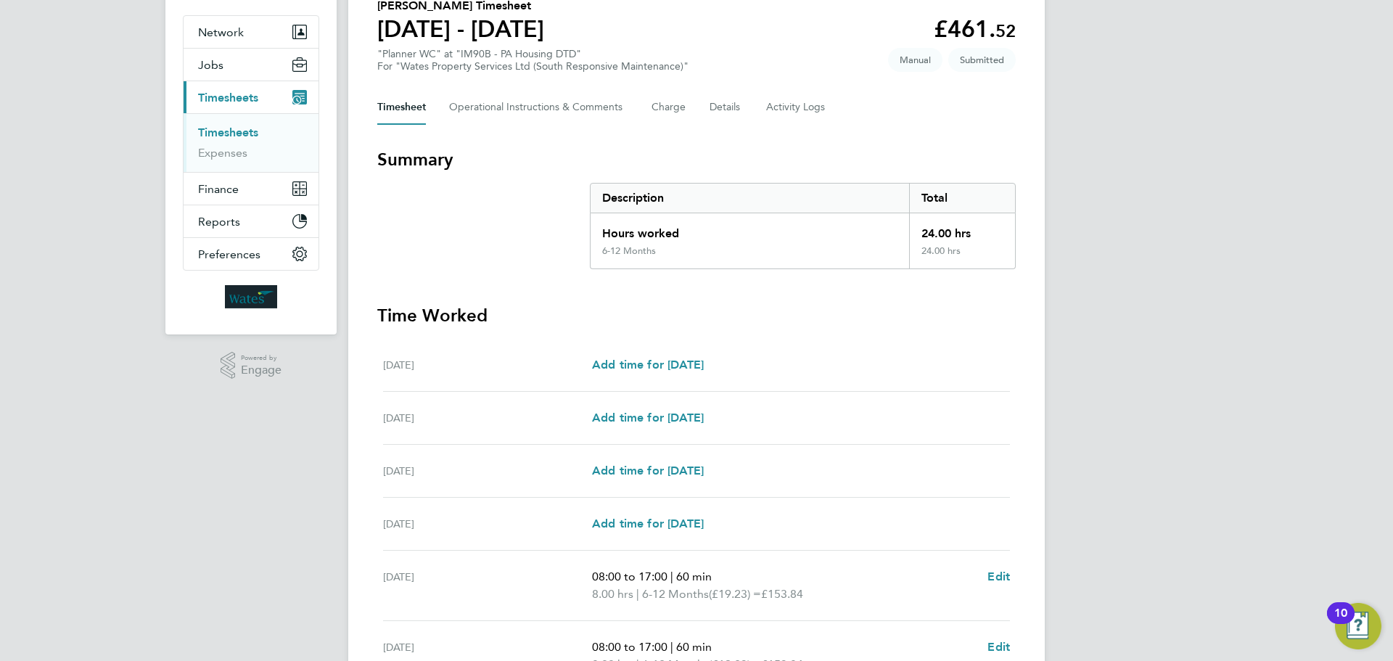 The width and height of the screenshot is (1393, 661). I want to click on span: Timesheets, so click(228, 97).